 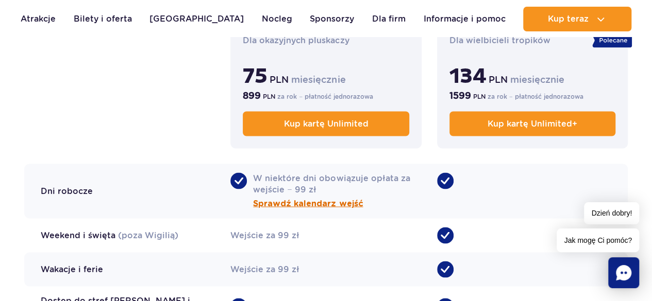 I want to click on b: 899, so click(x=251, y=96).